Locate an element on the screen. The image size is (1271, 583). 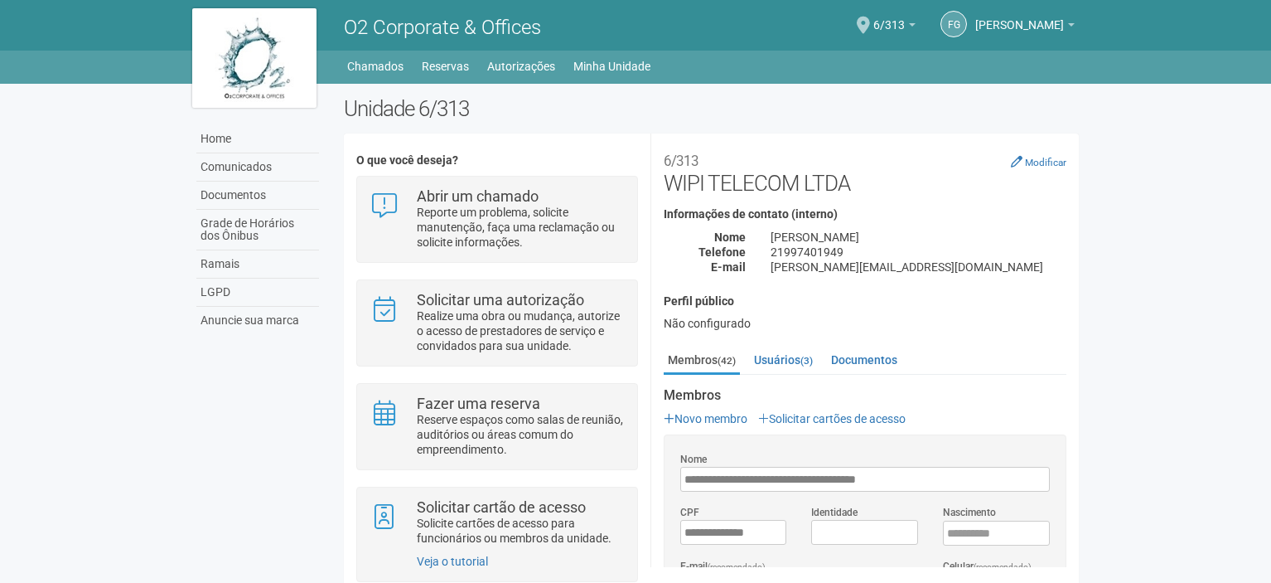
a: Usuários(3) is located at coordinates (783, 360).